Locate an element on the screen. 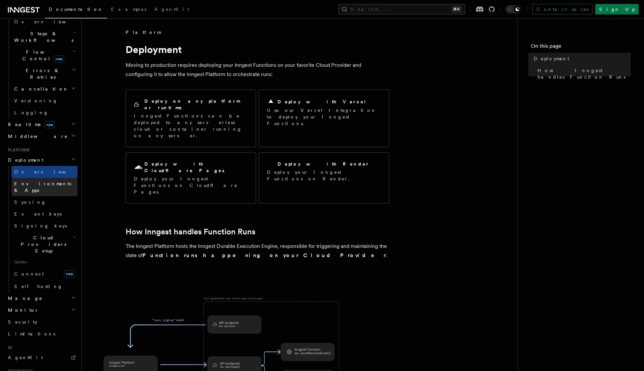  h1: Deployment is located at coordinates (257, 49).